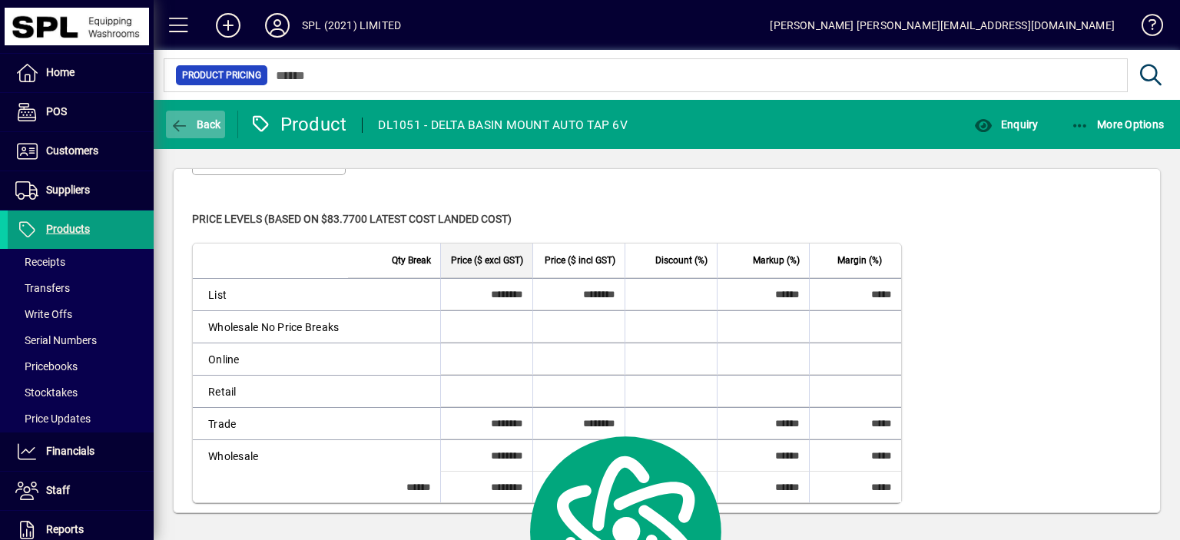 The width and height of the screenshot is (1180, 540). I want to click on td: Trade, so click(270, 423).